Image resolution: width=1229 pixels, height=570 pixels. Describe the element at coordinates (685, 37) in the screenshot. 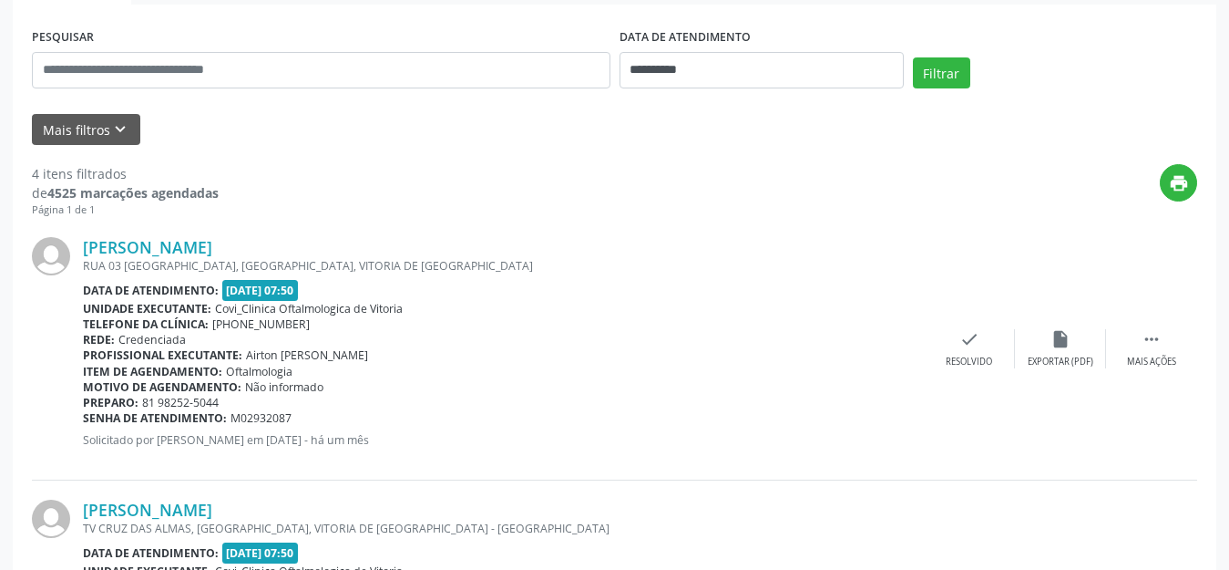

I see `label: DATA DE ATENDIMENTO` at that location.